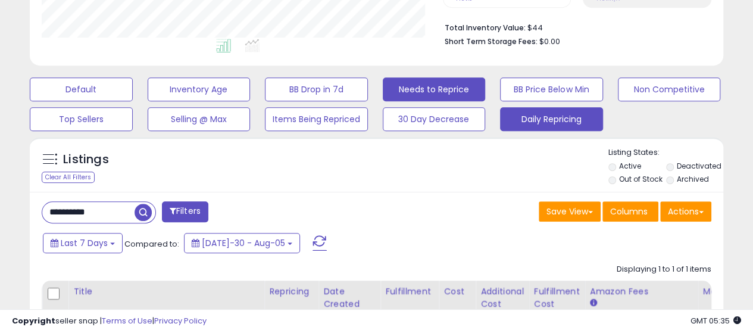 This screenshot has height=333, width=753. Describe the element at coordinates (46, 24) in the screenshot. I see `div: v 4.0.25` at that location.